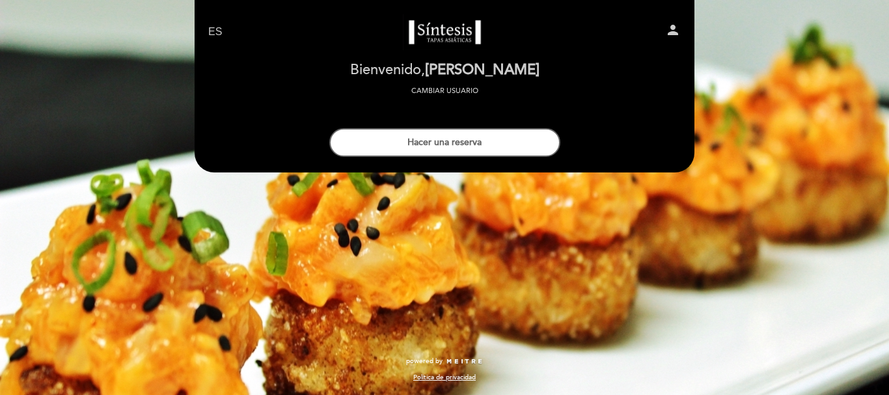 This screenshot has height=395, width=889. What do you see at coordinates (673, 32) in the screenshot?
I see `button: person` at bounding box center [673, 32].